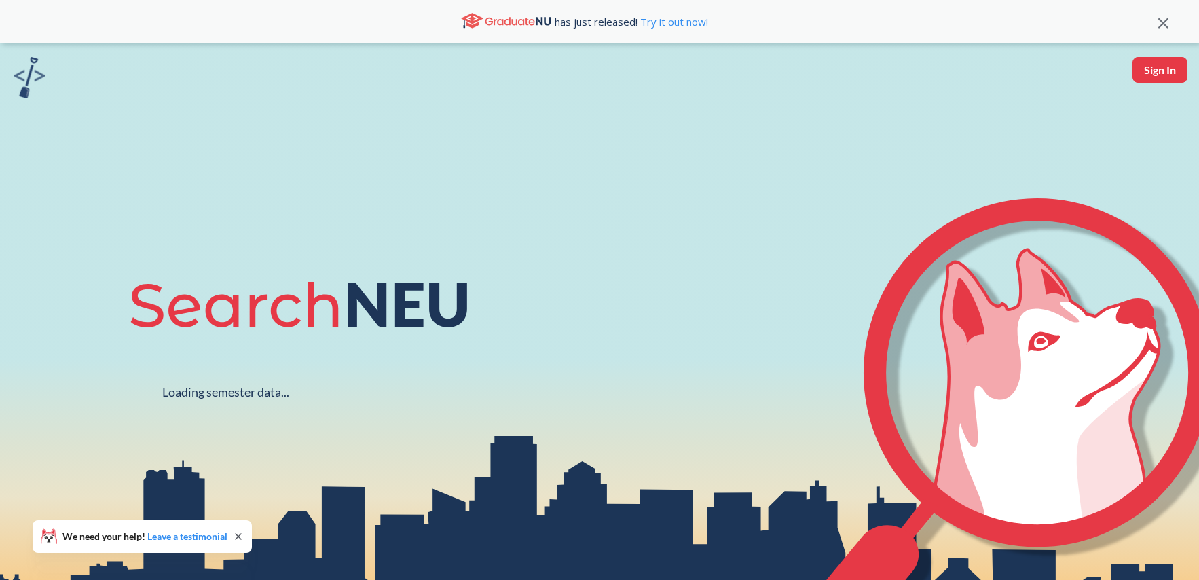  Describe the element at coordinates (673, 22) in the screenshot. I see `a: Try it out now!` at that location.